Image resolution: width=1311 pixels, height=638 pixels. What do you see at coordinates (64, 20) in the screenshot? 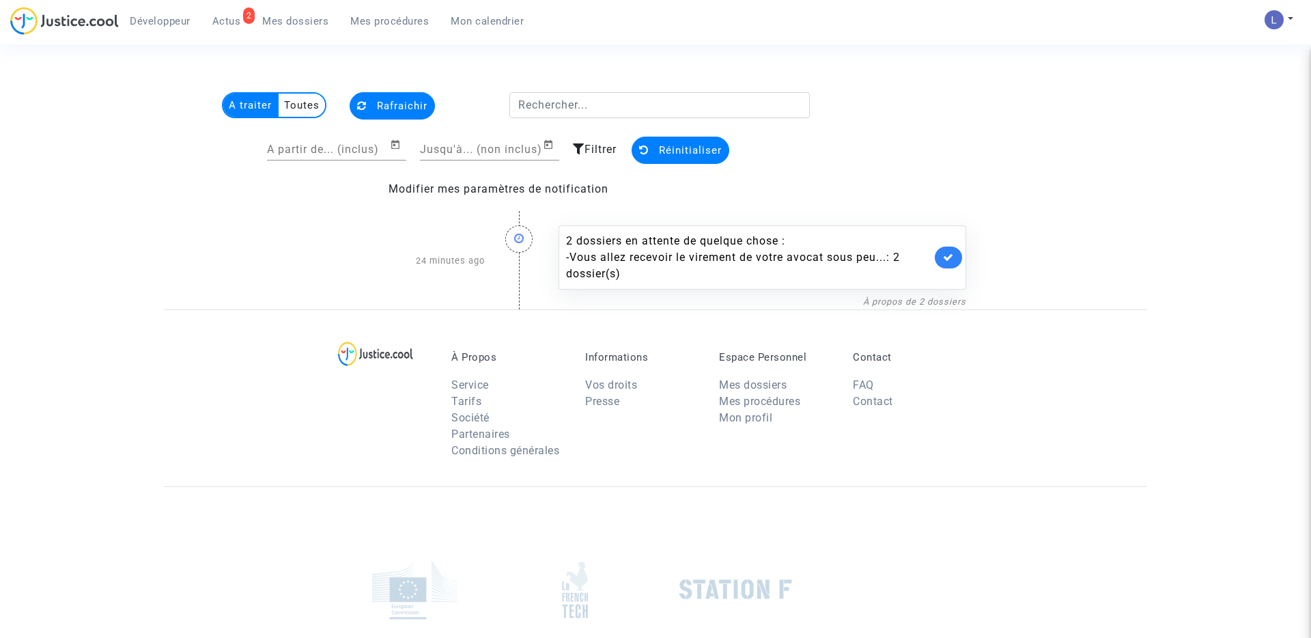
I see `img: jc-logo.svg` at bounding box center [64, 20].